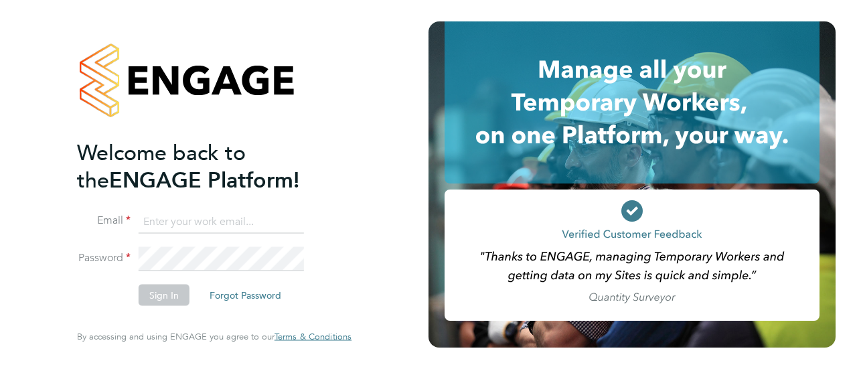 The width and height of the screenshot is (857, 369). What do you see at coordinates (104, 258) in the screenshot?
I see `label: Password` at bounding box center [104, 258].